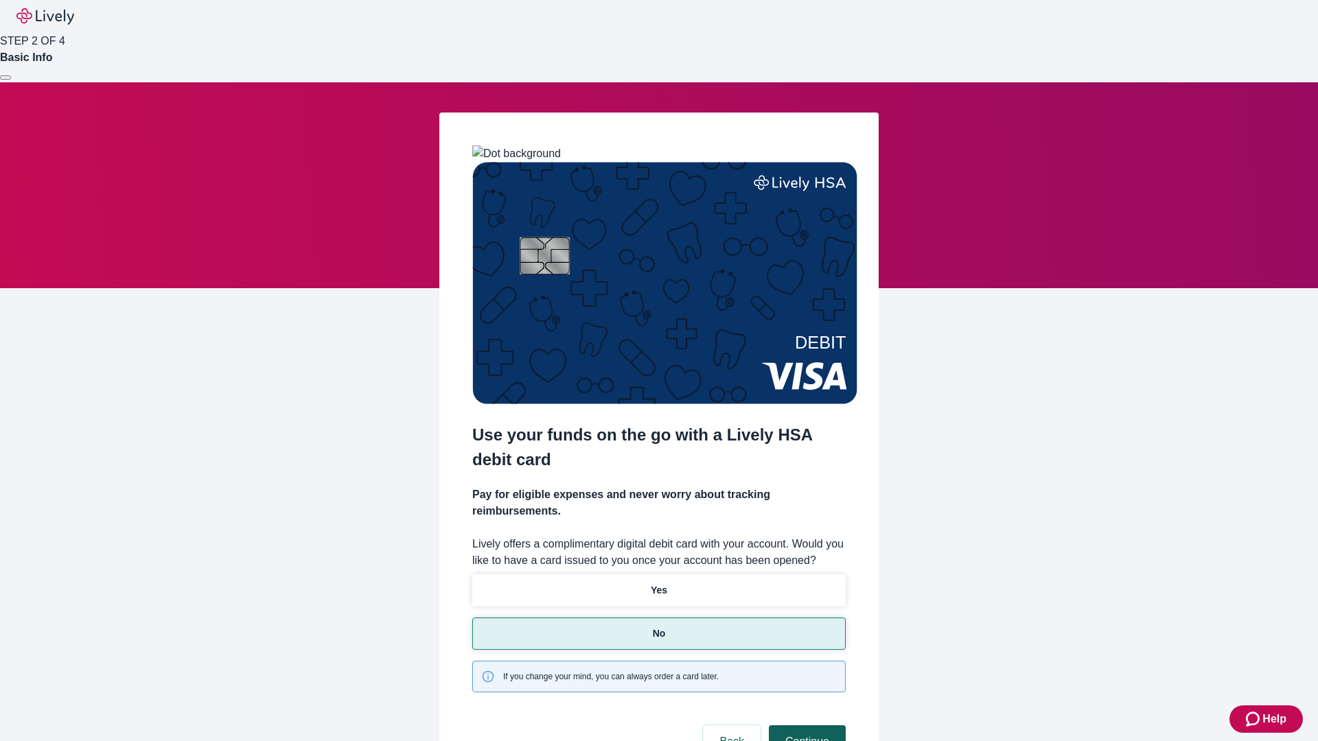  Describe the element at coordinates (659, 633) in the screenshot. I see `button: No` at that location.